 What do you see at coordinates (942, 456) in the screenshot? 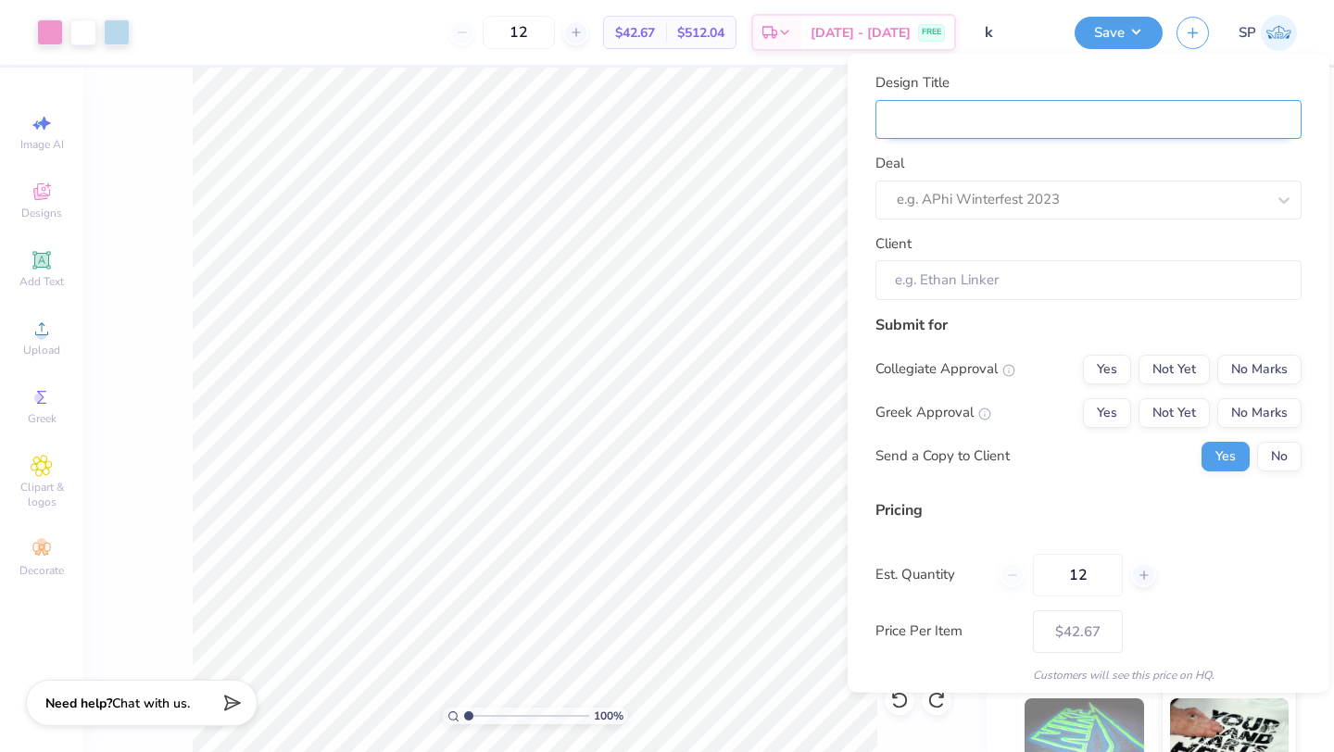
I see `div: Send a Copy to Client` at bounding box center [942, 456].